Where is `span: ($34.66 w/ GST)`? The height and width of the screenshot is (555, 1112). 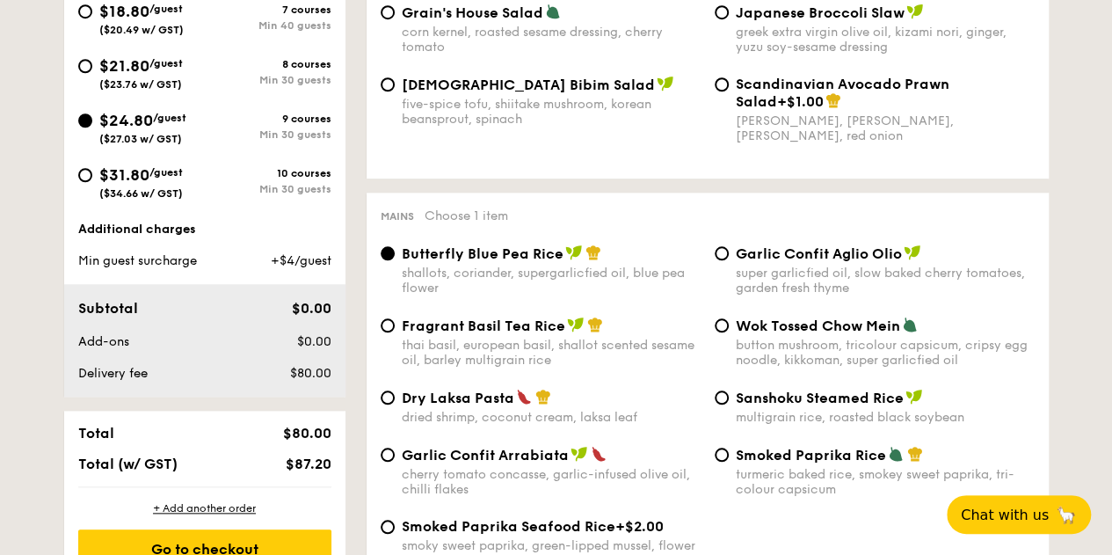 span: ($34.66 w/ GST) is located at coordinates (141, 193).